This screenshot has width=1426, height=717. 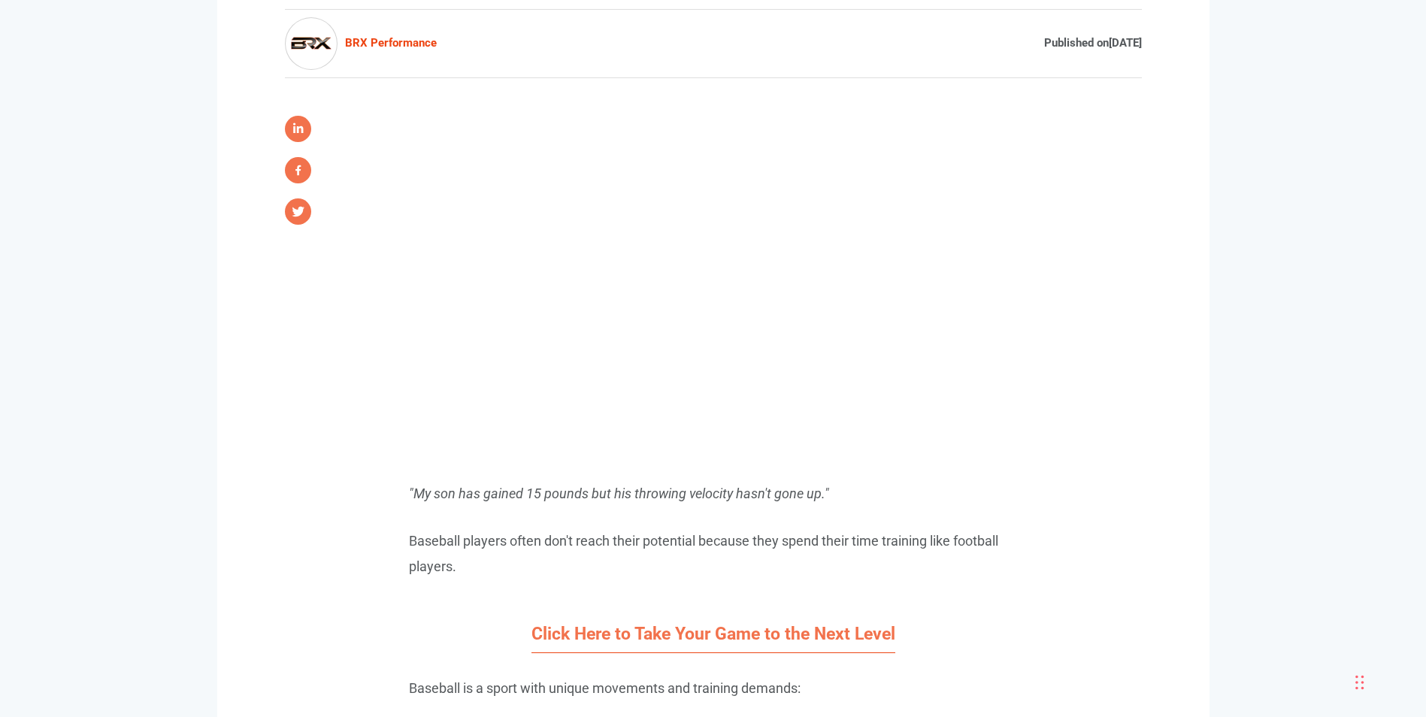 I want to click on span: BRX Performance, so click(x=391, y=44).